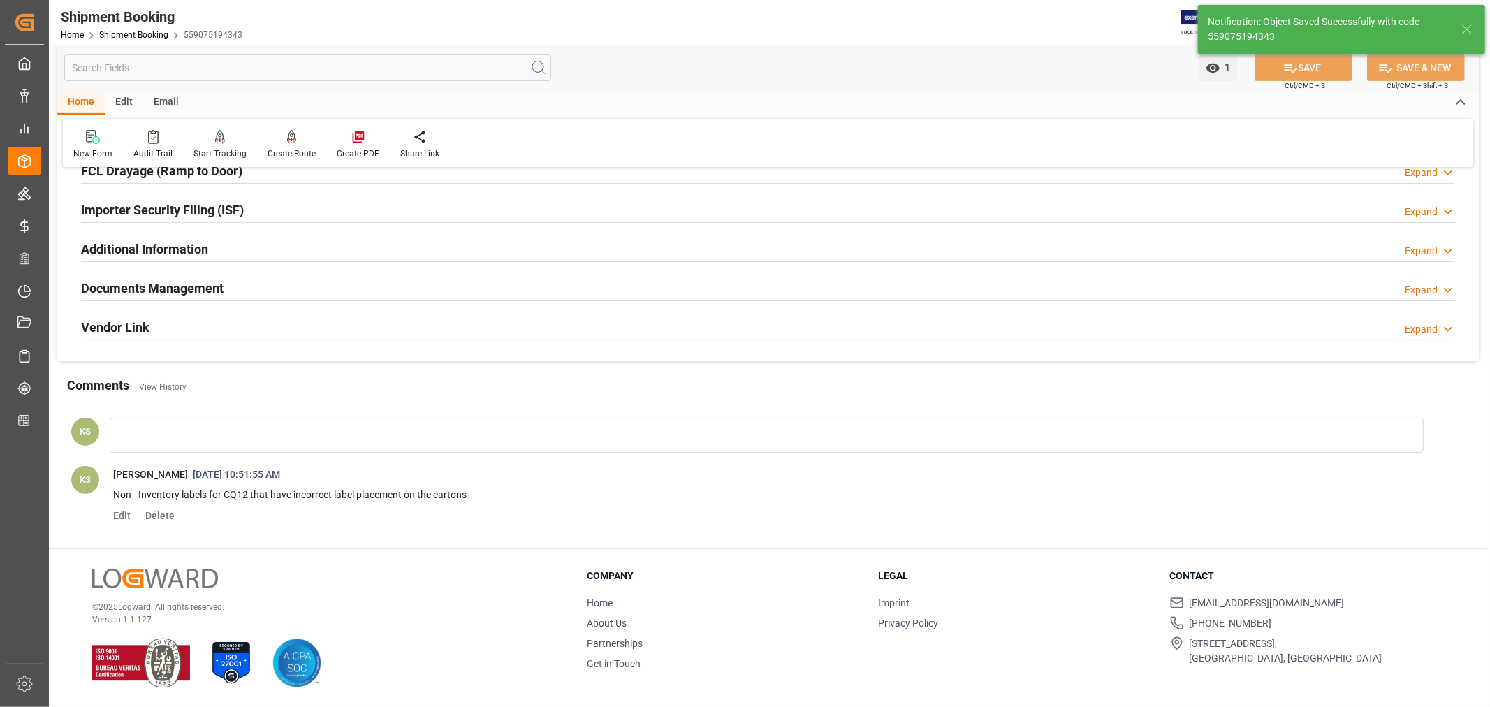 The image size is (1490, 707). What do you see at coordinates (124, 103) in the screenshot?
I see `div: Edit` at bounding box center [124, 103].